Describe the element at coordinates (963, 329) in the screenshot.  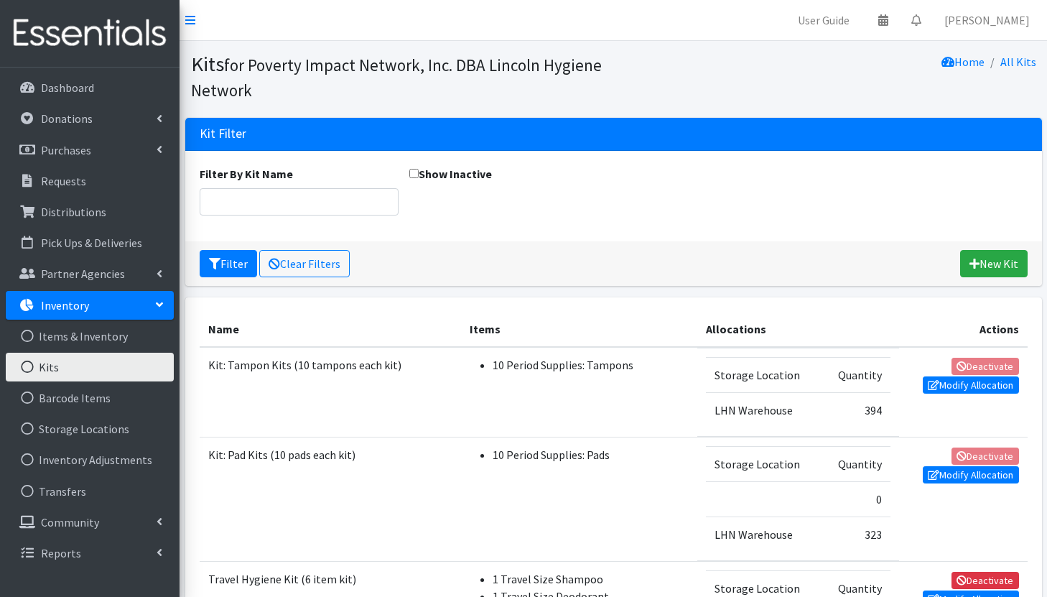
I see `th: Actions` at that location.